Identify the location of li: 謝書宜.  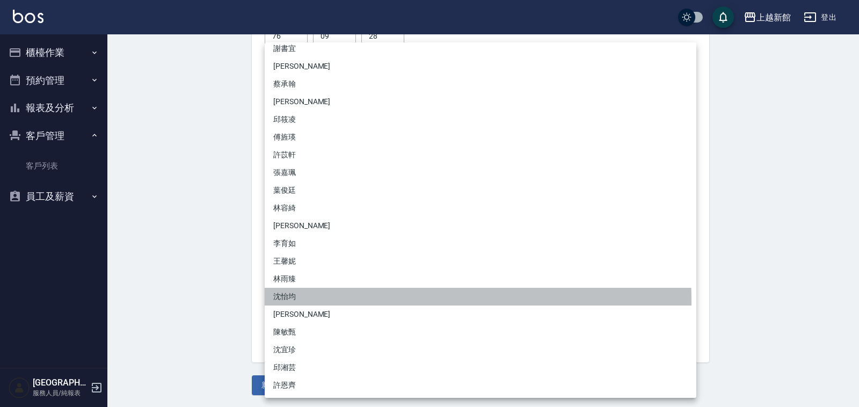
(481, 48).